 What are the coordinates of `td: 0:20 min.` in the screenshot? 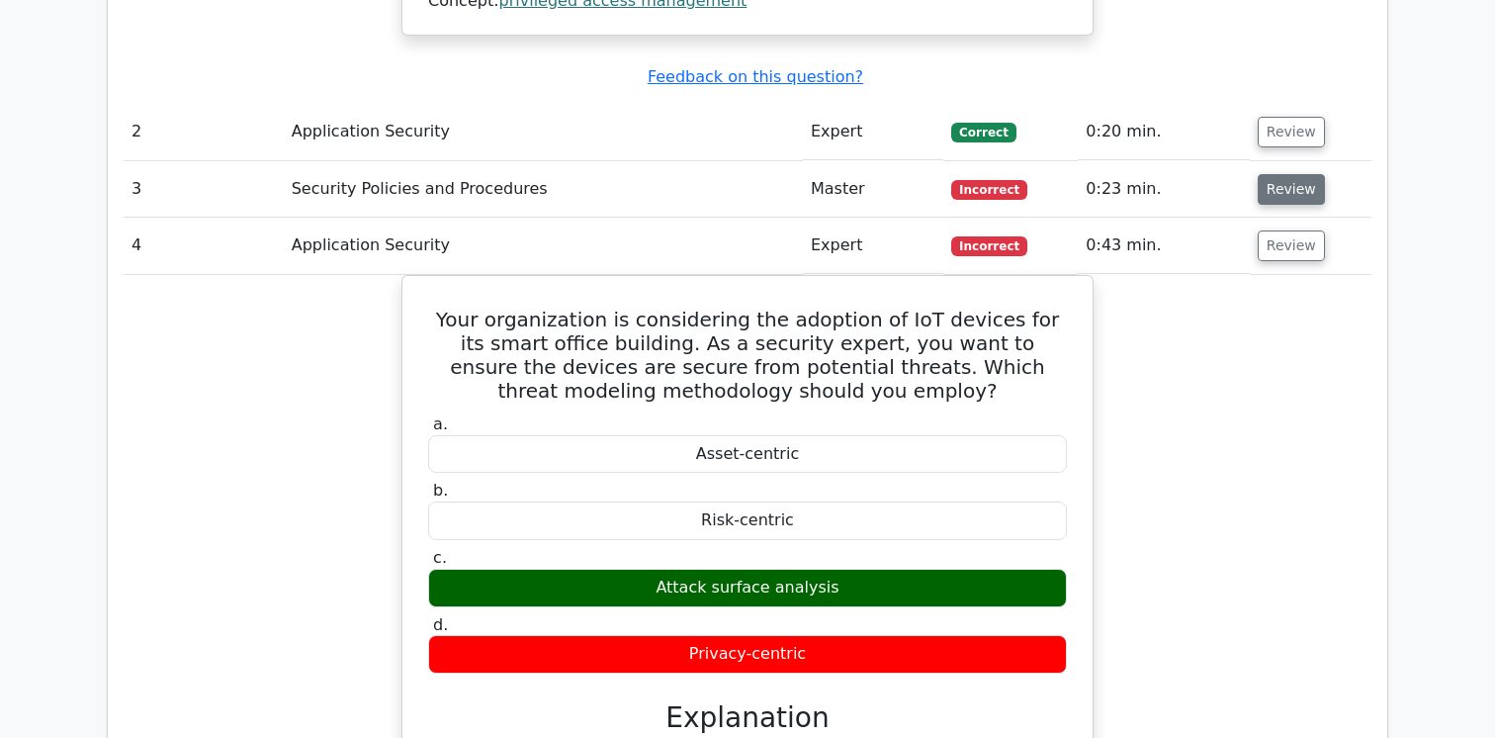 It's located at (1164, 132).